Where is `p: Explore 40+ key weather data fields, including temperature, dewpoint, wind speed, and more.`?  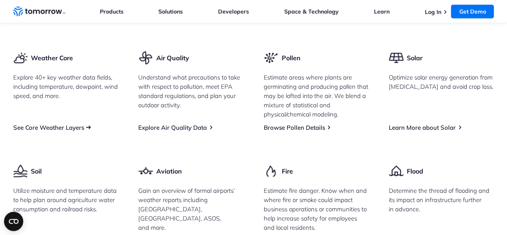 p: Explore 40+ key weather data fields, including temperature, dewpoint, wind speed, and more. is located at coordinates (66, 86).